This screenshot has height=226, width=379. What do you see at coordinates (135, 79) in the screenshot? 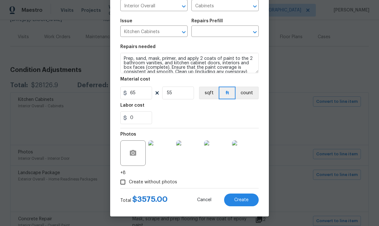
I see `h5: Material cost` at bounding box center [135, 79].